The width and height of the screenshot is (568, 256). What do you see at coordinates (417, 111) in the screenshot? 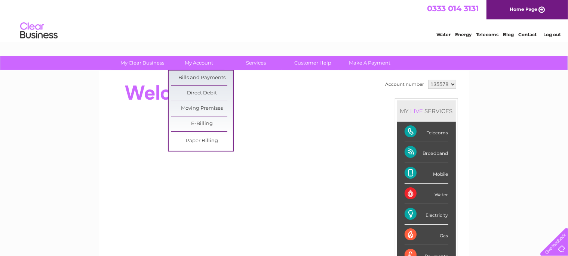
I see `div: LIVE` at bounding box center [417, 111].